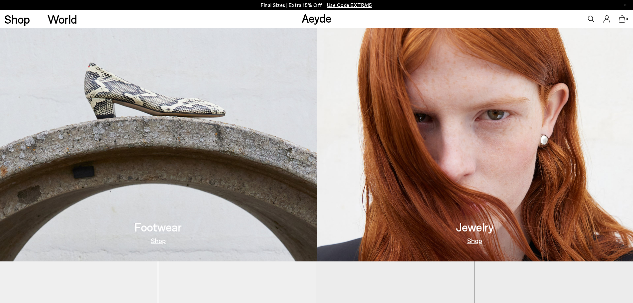 The height and width of the screenshot is (303, 633). Describe the element at coordinates (317, 18) in the screenshot. I see `a: Aeyde` at that location.